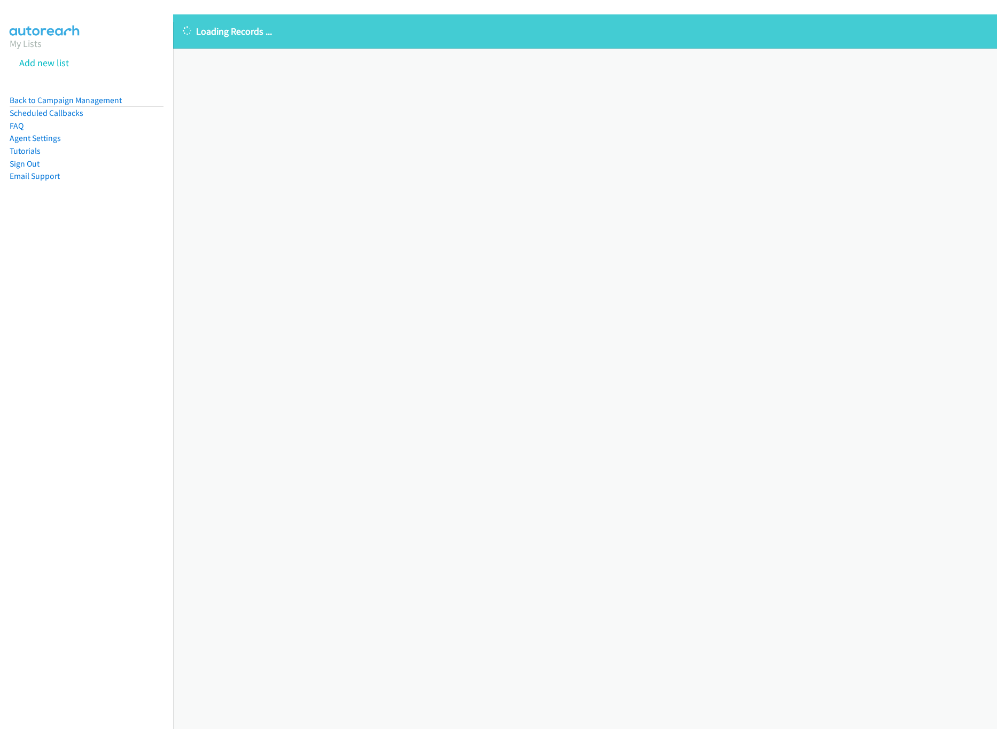  Describe the element at coordinates (26, 43) in the screenshot. I see `a: My Lists` at that location.